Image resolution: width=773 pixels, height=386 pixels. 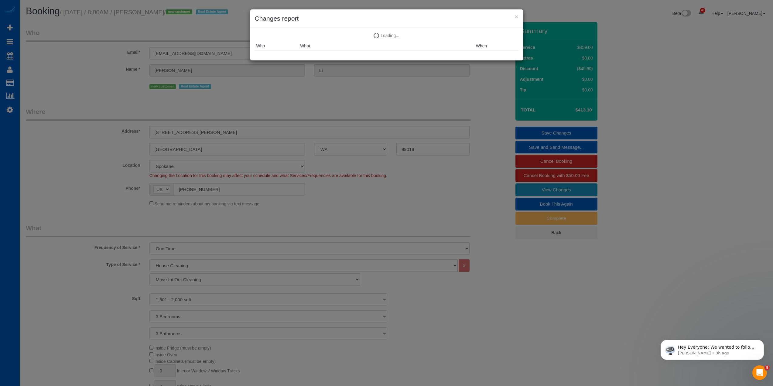 I want to click on sui-modal: Changes report, so click(x=387, y=35).